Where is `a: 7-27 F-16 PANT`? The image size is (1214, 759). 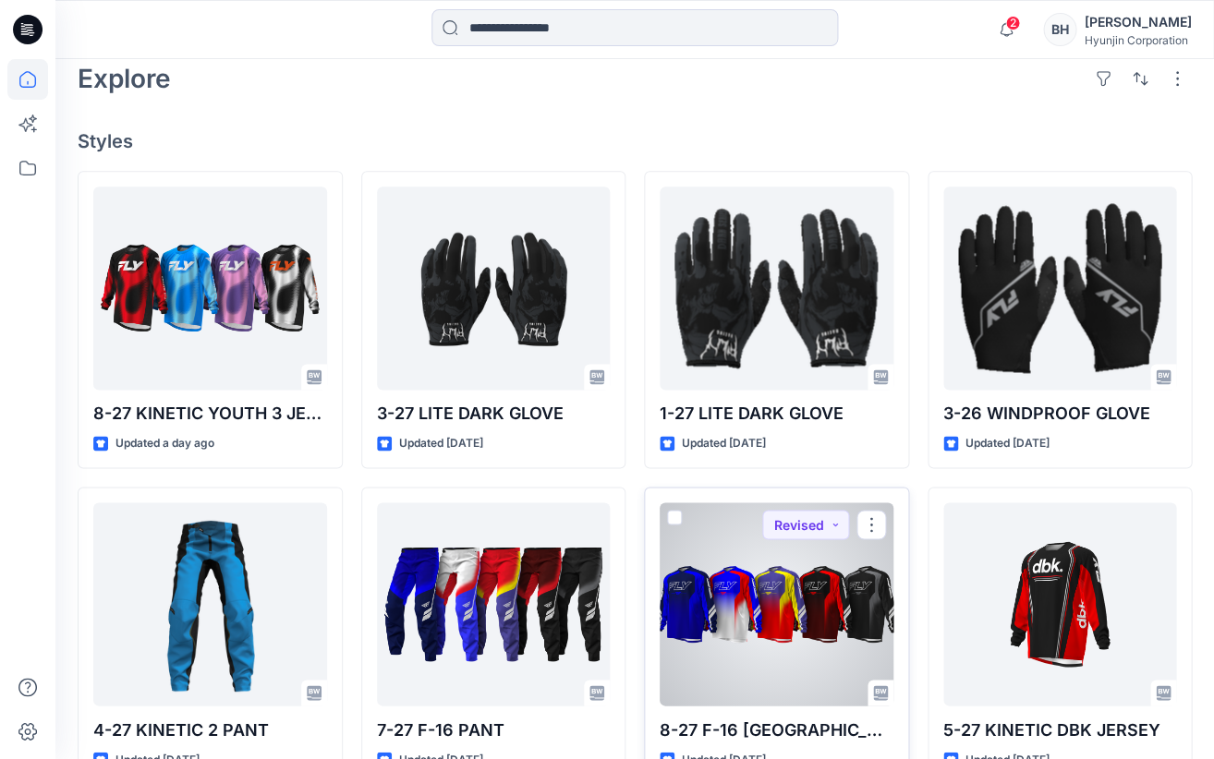
a: 7-27 F-16 PANT is located at coordinates (493, 604).